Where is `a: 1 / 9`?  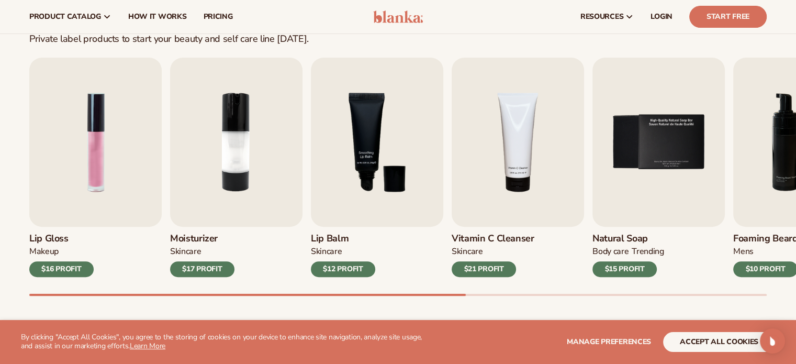
a: 1 / 9 is located at coordinates (95, 167).